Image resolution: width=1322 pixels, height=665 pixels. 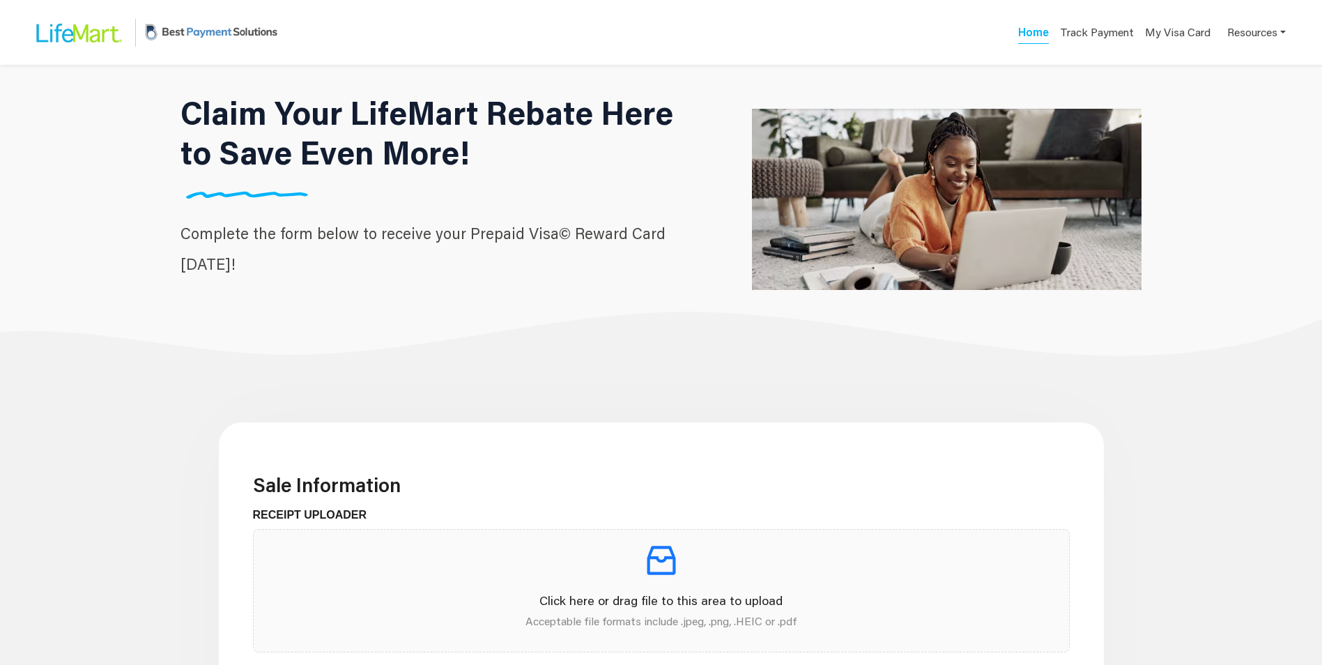 I want to click on p: Click here or drag file to this area to upload, so click(x=661, y=600).